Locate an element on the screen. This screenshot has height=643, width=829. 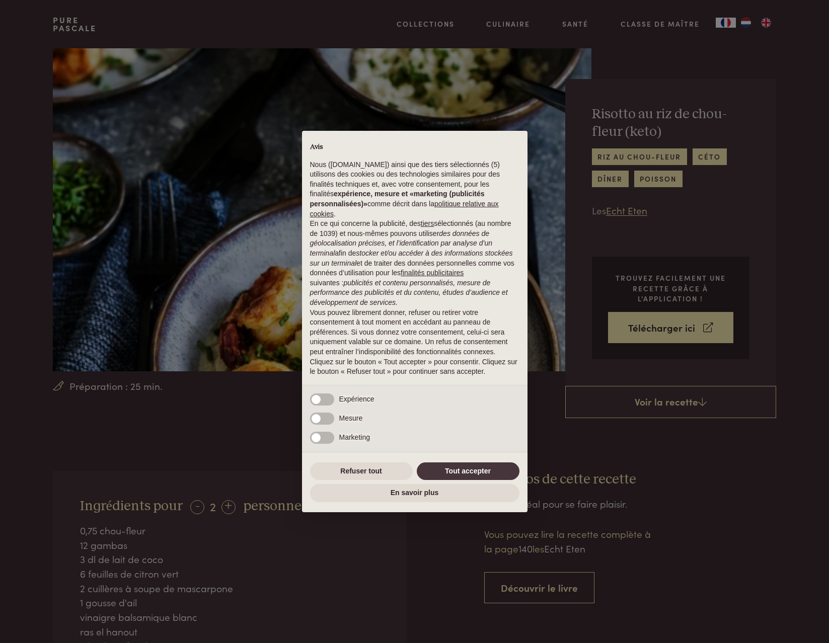
p: Vous pouvez librement donner, refuser ou retirer votre consentement à tout moment en accédant au ... is located at coordinates (415, 333).